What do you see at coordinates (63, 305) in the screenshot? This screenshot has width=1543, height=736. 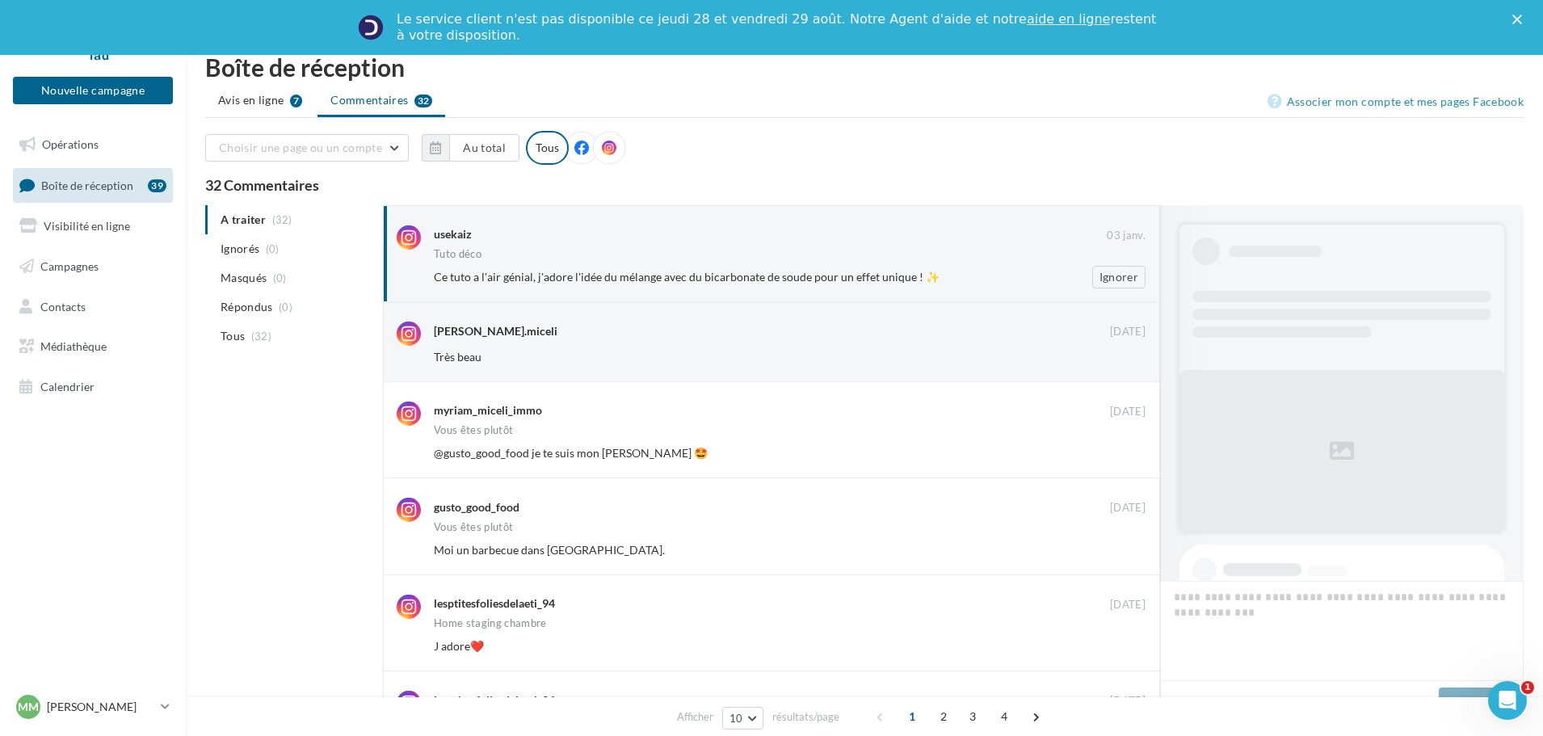 I see `span: Contacts` at bounding box center [63, 305].